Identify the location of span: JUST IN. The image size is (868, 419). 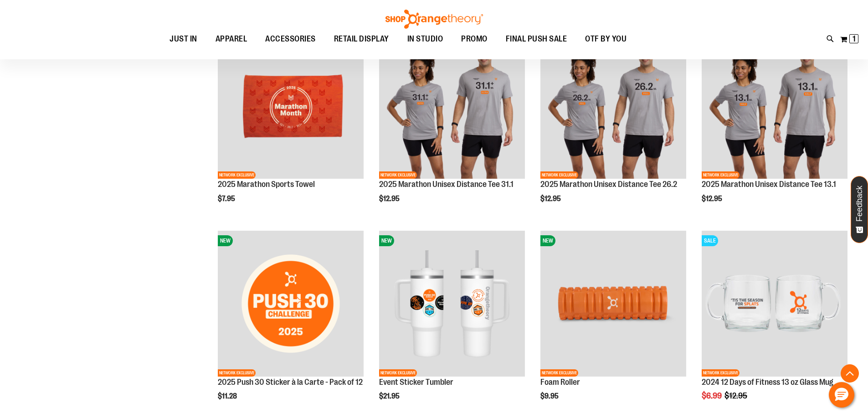
(183, 39).